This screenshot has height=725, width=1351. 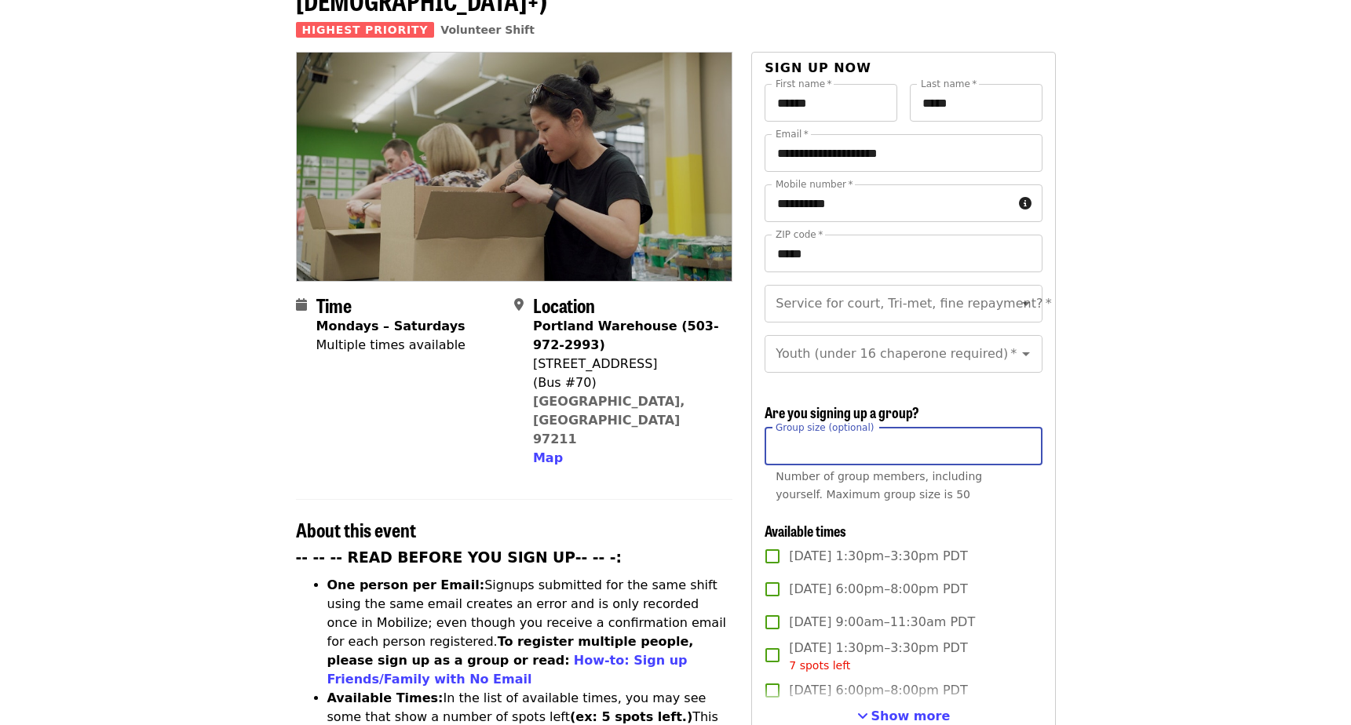 I want to click on span: 7 spots left, so click(x=820, y=666).